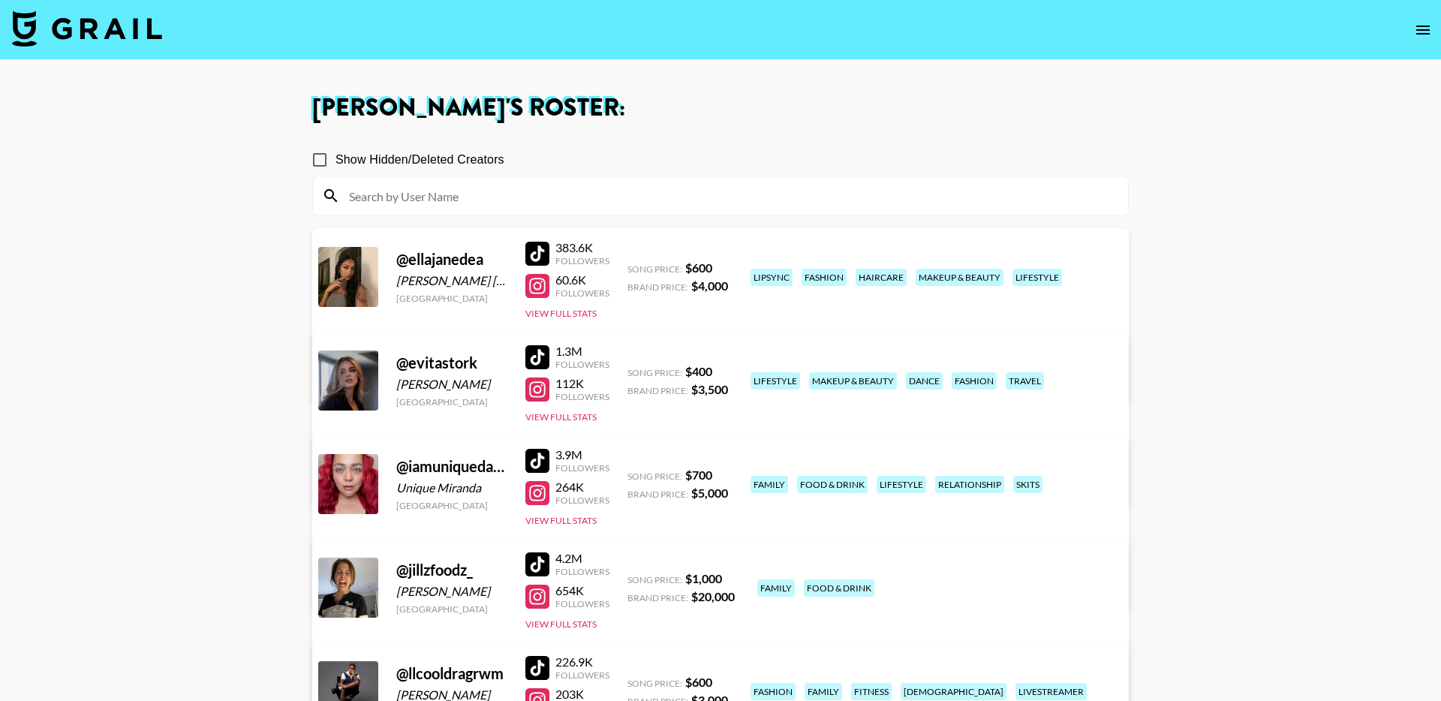  I want to click on div: 60.6K, so click(583, 280).